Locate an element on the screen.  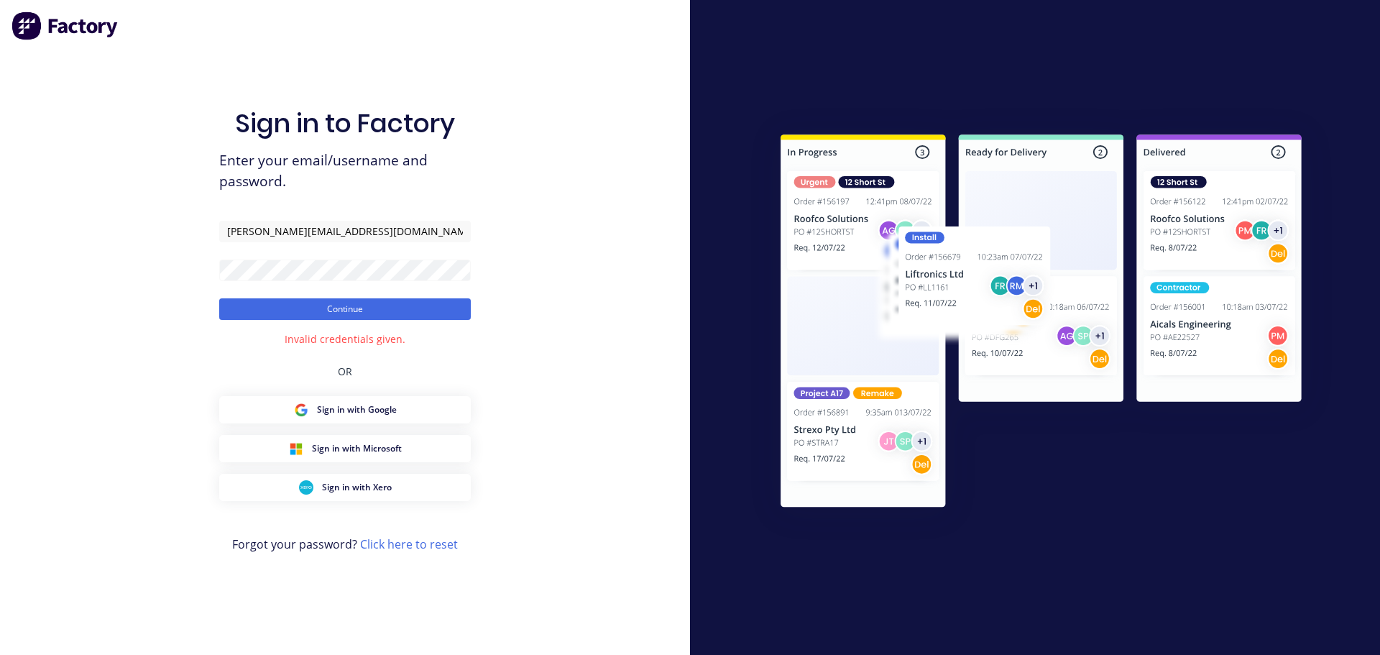
div: OR is located at coordinates (345, 371).